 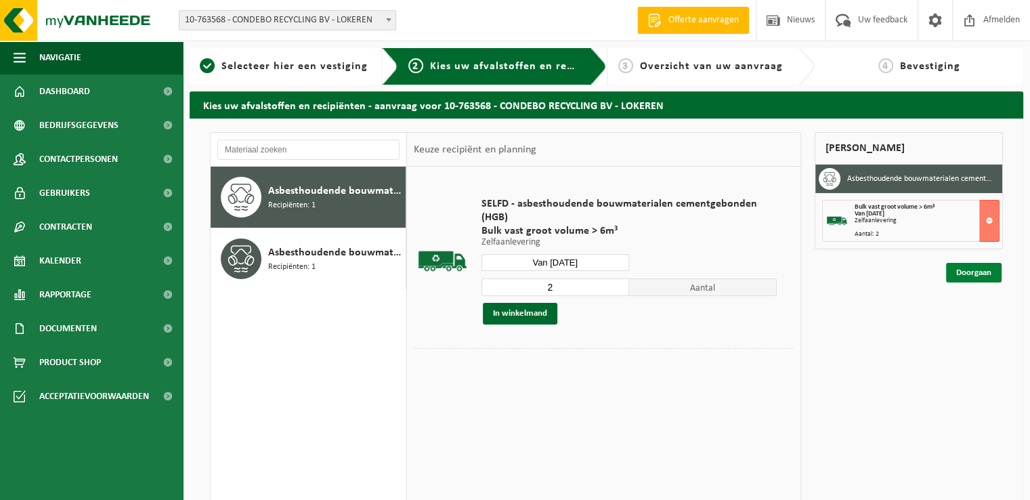 I want to click on span: 4, so click(x=886, y=66).